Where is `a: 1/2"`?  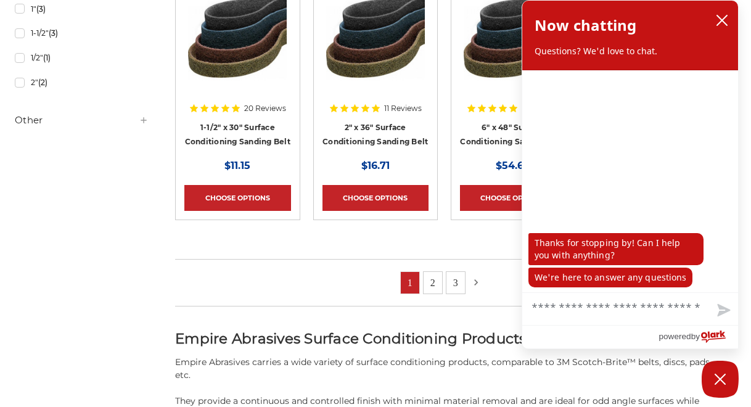
a: 1/2" is located at coordinates (81, 57).